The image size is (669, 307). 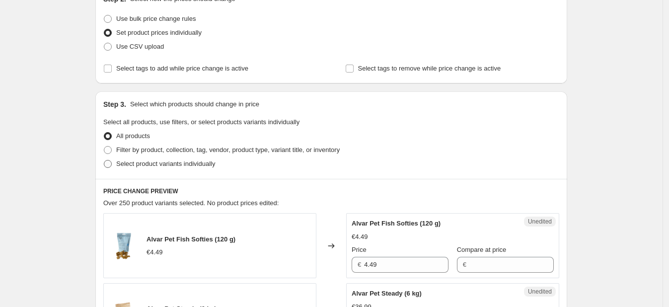 I want to click on span: Select tags to remove while price change is active, so click(x=430, y=68).